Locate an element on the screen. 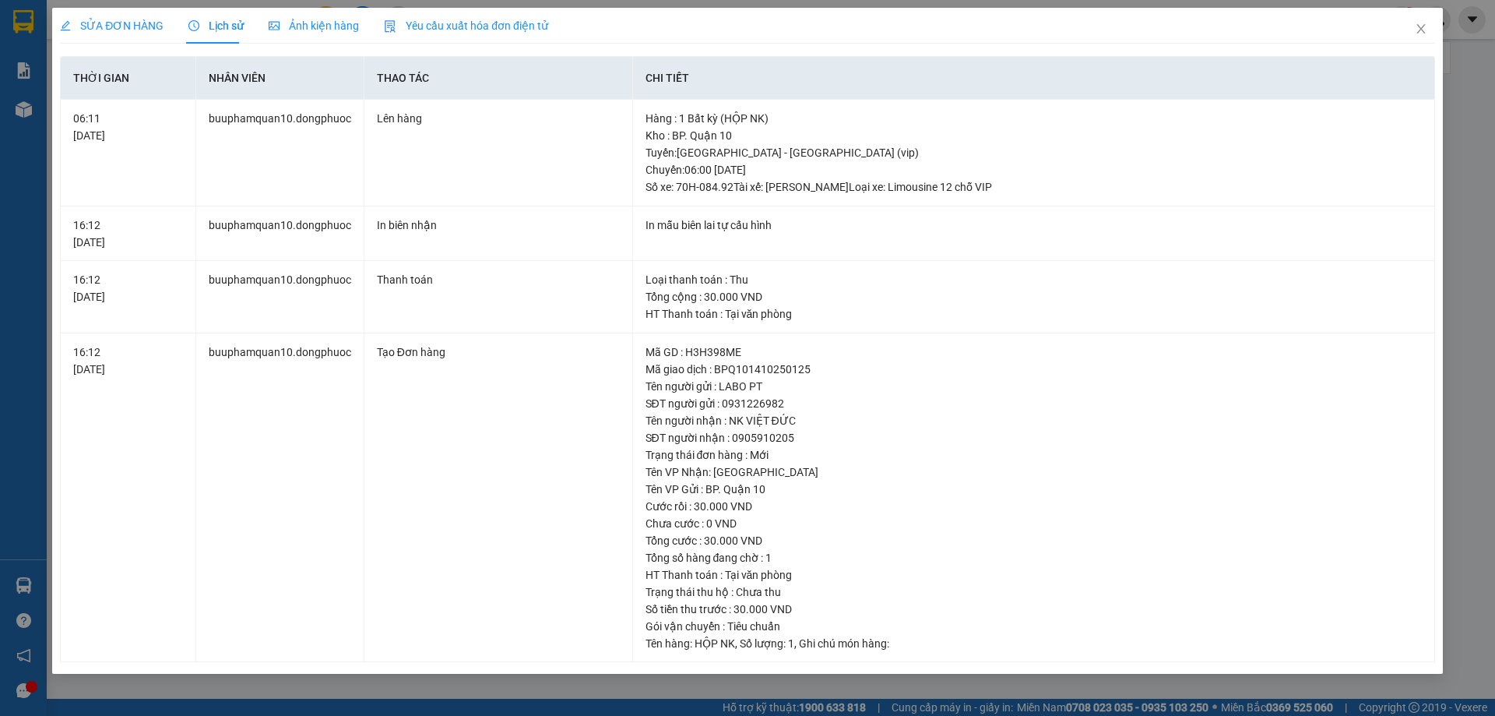 The height and width of the screenshot is (716, 1495). div: Chưa cước : 0 VND is located at coordinates (1033, 523).